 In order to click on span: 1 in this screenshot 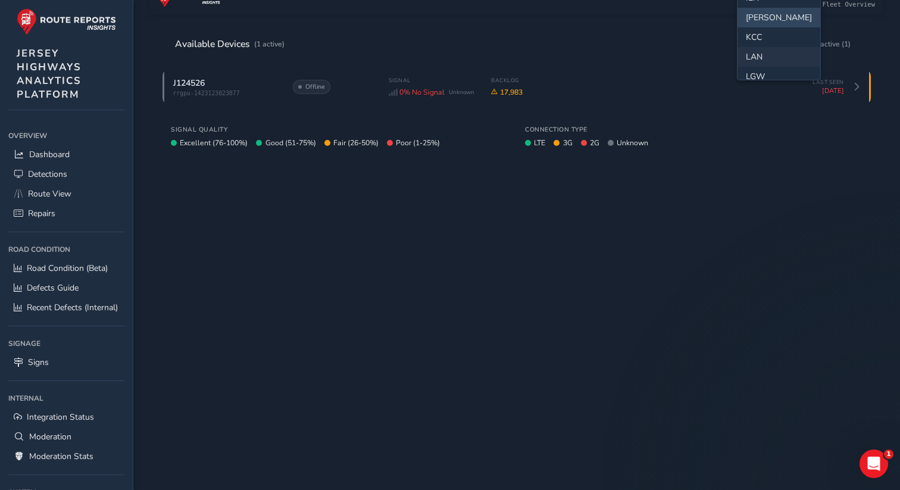, I will do `click(889, 454)`.